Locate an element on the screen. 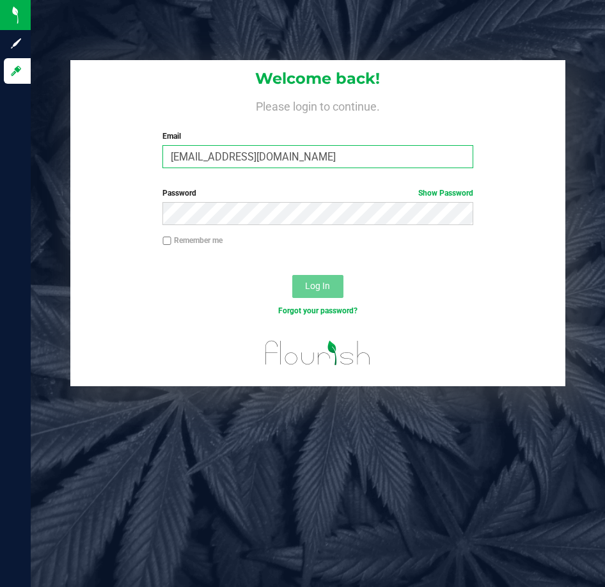 This screenshot has width=605, height=587. span: Log In is located at coordinates (317, 286).